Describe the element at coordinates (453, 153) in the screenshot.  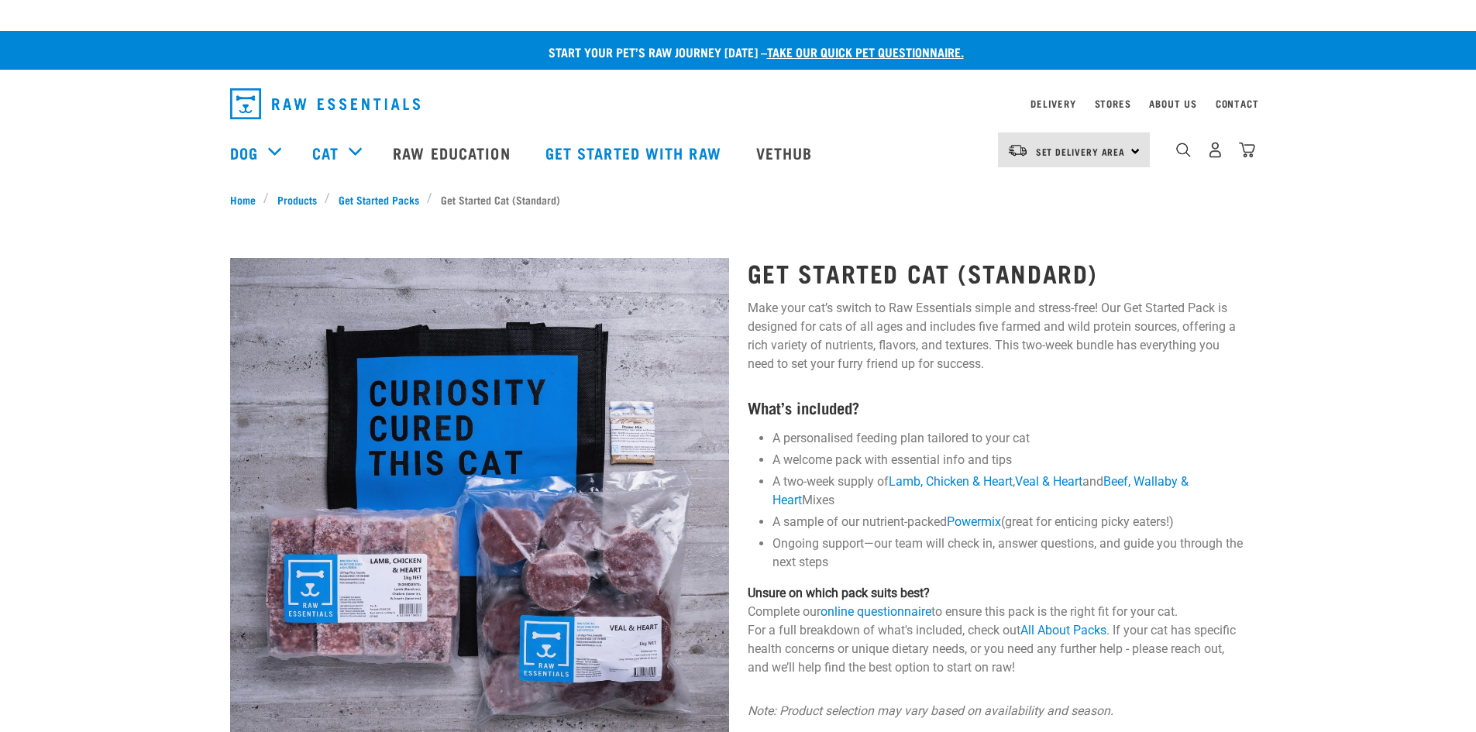
I see `a: Raw Education` at that location.